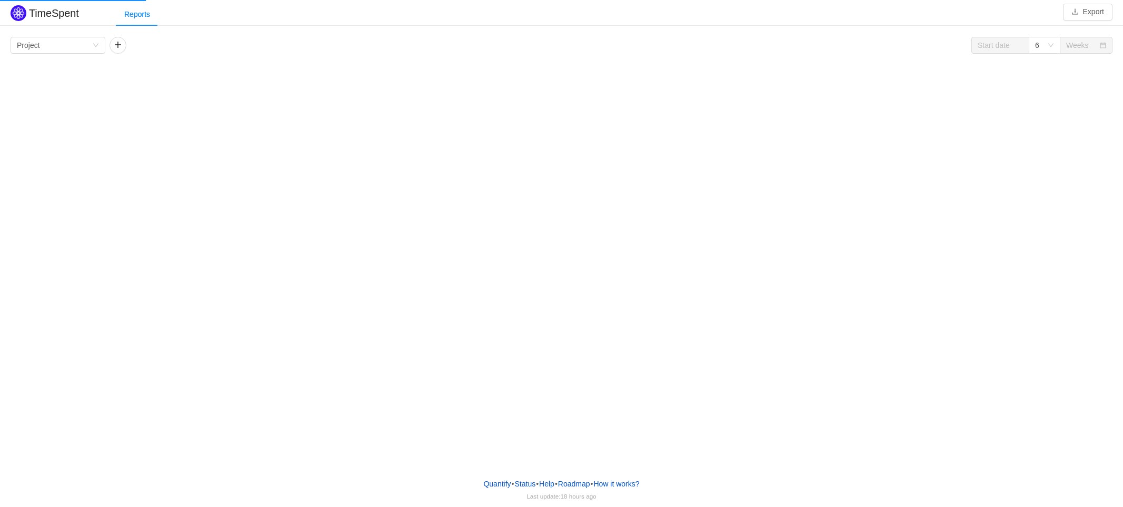 This screenshot has height=507, width=1123. Describe the element at coordinates (137, 14) in the screenshot. I see `div: Reports` at that location.